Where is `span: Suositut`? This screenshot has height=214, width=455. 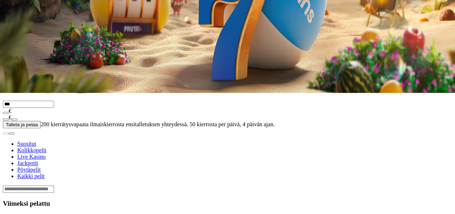 span: Suositut is located at coordinates (27, 144).